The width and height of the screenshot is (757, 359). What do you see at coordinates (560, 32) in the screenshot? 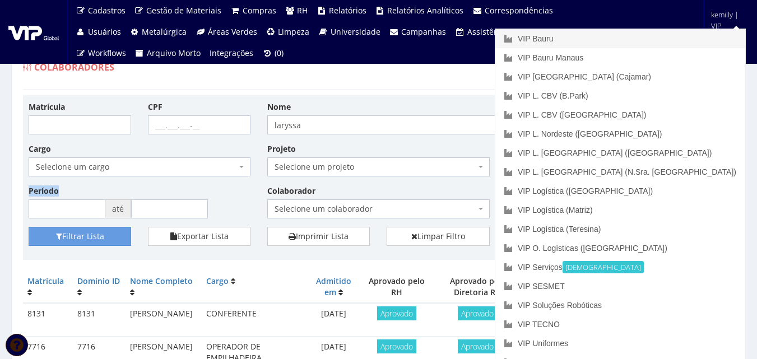
I see `a: TV` at bounding box center [560, 32].